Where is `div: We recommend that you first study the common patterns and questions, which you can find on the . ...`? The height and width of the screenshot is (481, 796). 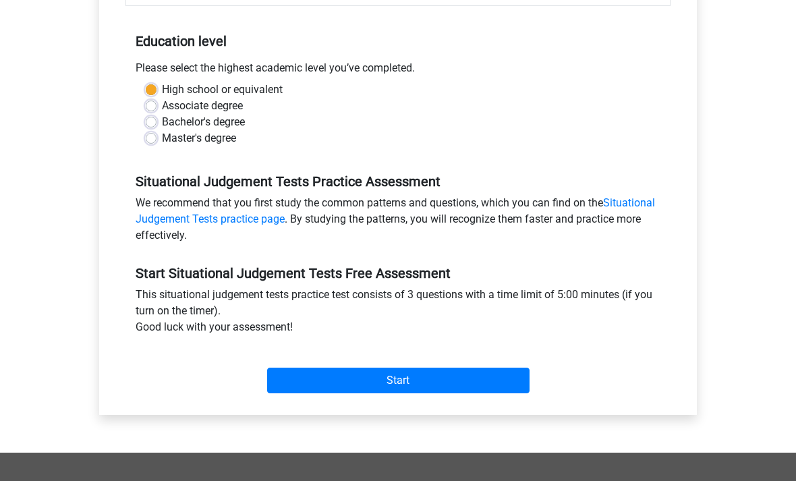
div: We recommend that you first study the common patterns and questions, which you can find on the . ... is located at coordinates (398, 223).